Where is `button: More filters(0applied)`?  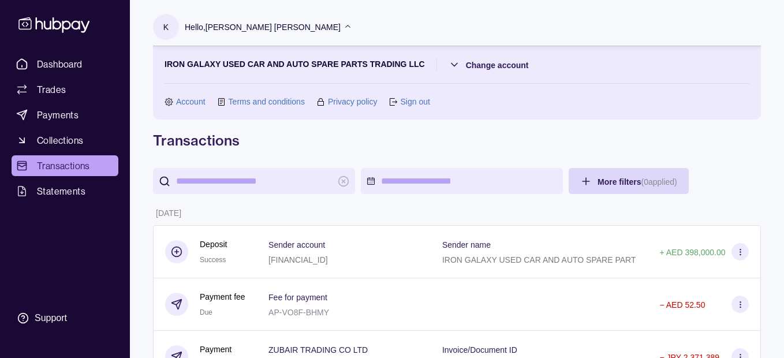 button: More filters(0applied) is located at coordinates (629, 181).